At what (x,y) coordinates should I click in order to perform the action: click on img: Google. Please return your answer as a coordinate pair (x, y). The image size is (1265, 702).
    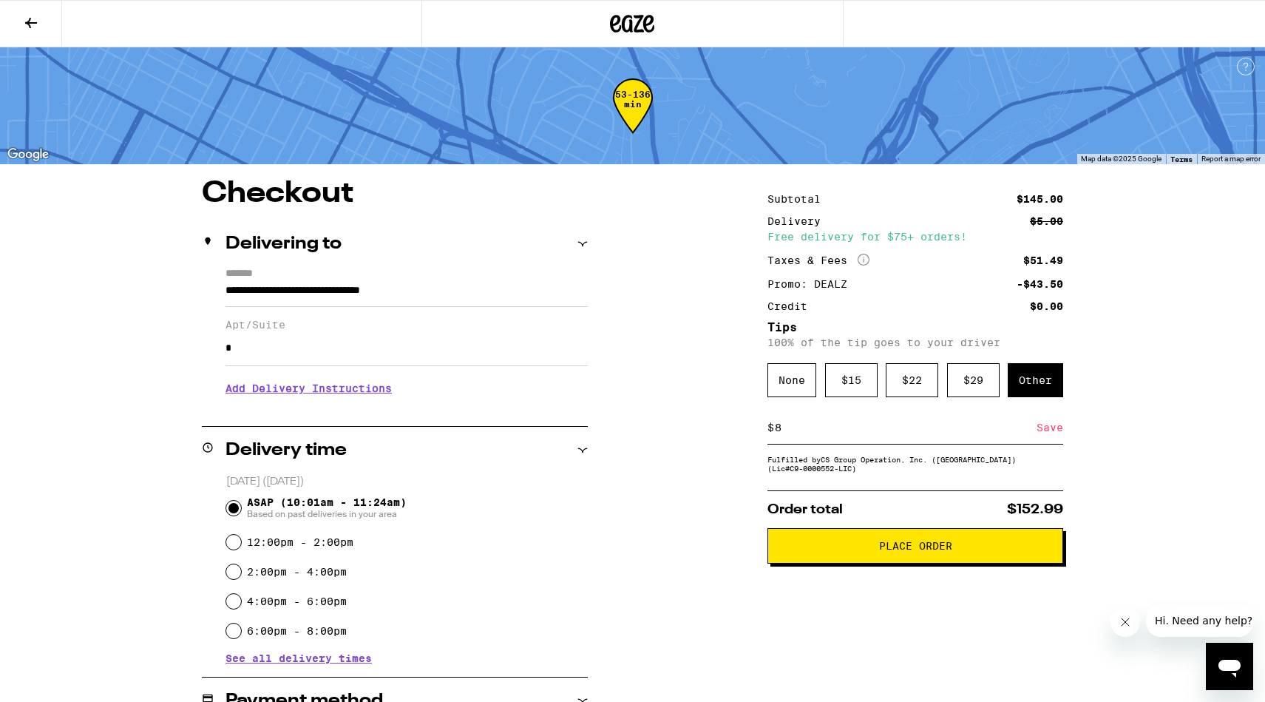
    Looking at the image, I should click on (28, 155).